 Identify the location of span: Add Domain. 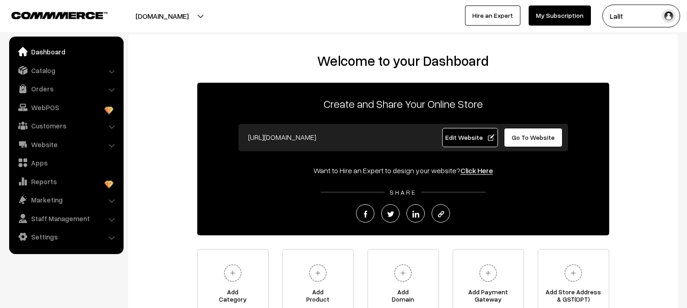
(403, 298).